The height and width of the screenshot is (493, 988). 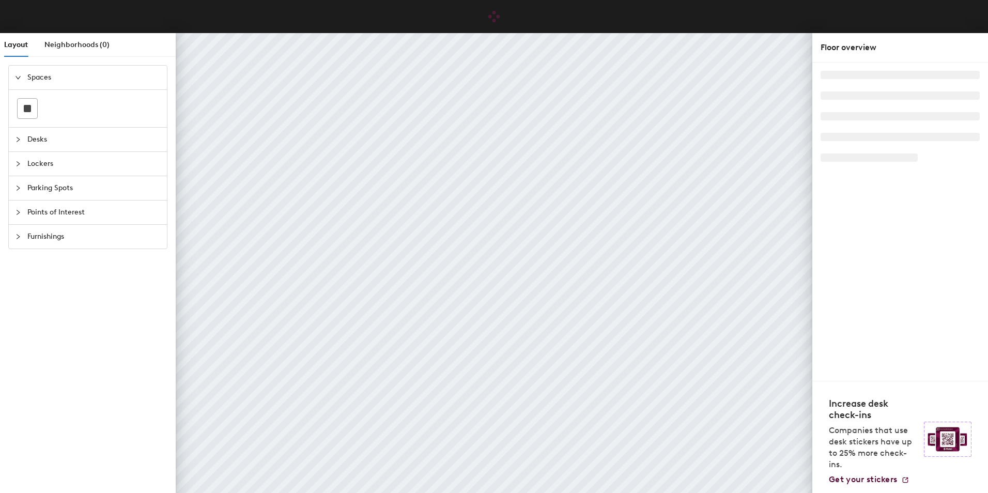 What do you see at coordinates (94, 212) in the screenshot?
I see `span: Points of Interest` at bounding box center [94, 212].